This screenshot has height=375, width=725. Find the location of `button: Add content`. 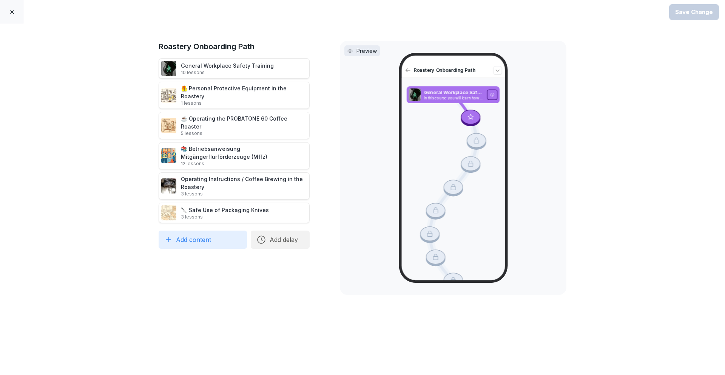

button: Add content is located at coordinates (203, 239).